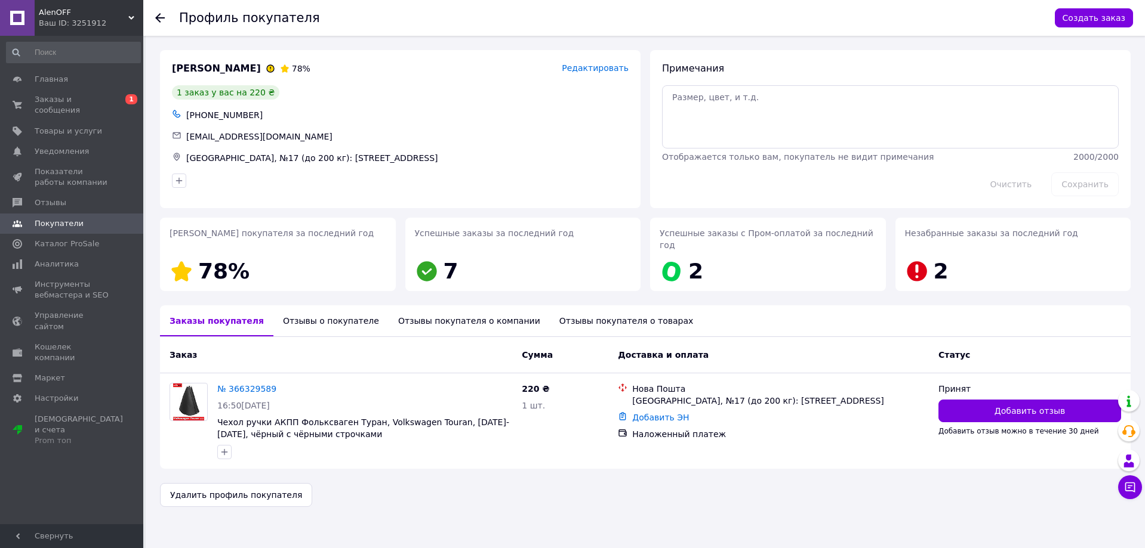  What do you see at coordinates (51, 79) in the screenshot?
I see `span: Главная` at bounding box center [51, 79].